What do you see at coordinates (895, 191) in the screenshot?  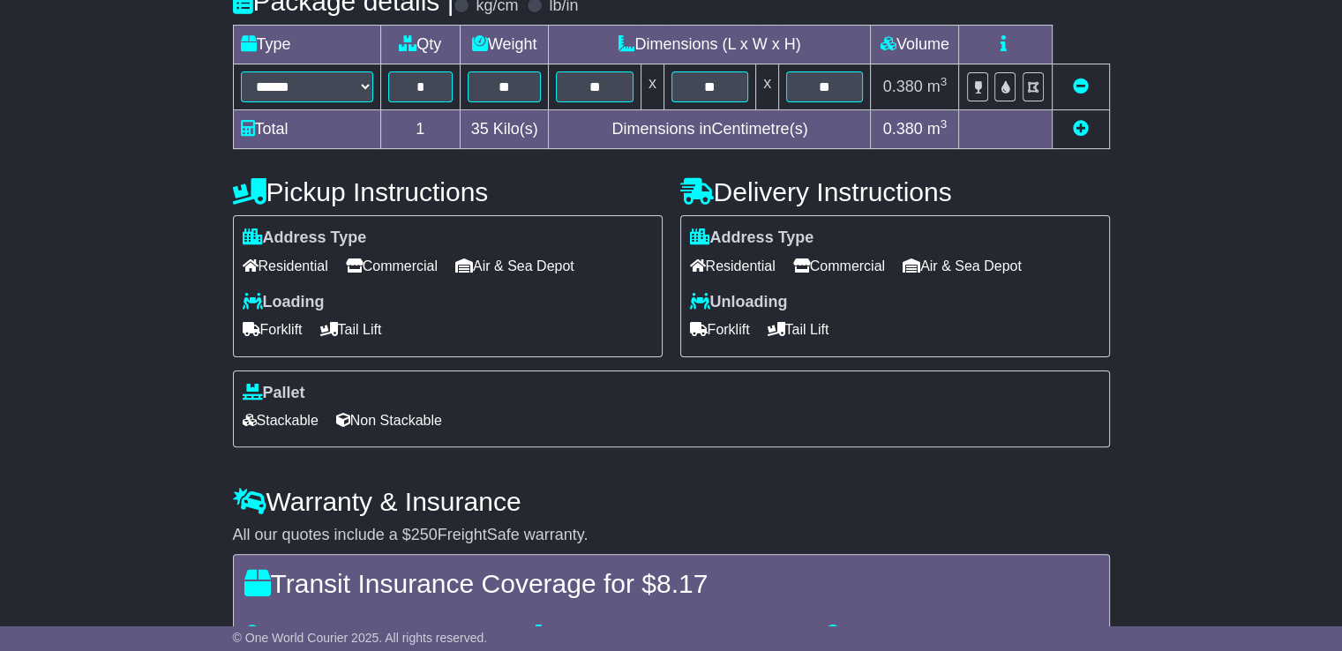 I see `h4: Delivery Instructions` at bounding box center [895, 191].